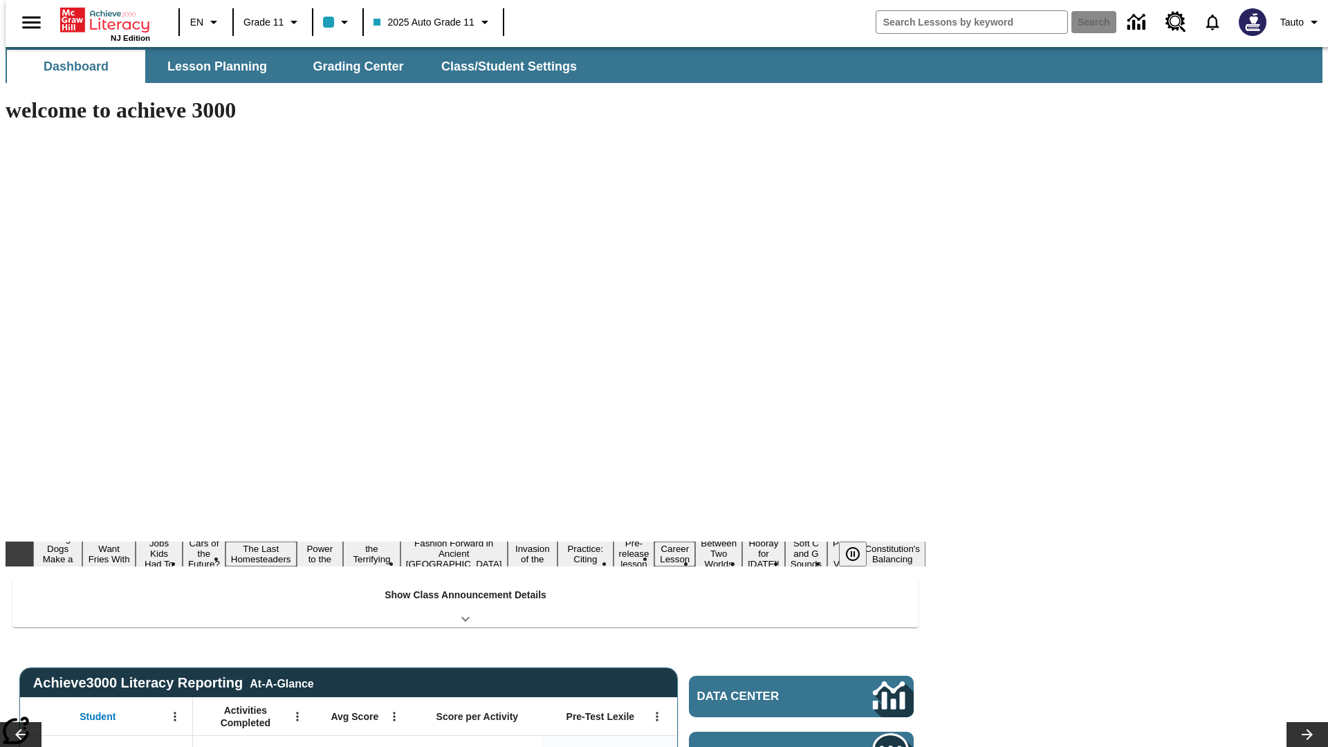 The width and height of the screenshot is (1328, 747). Describe the element at coordinates (533, 554) in the screenshot. I see `button: Slide 9 The Invasion of the Free CD` at that location.